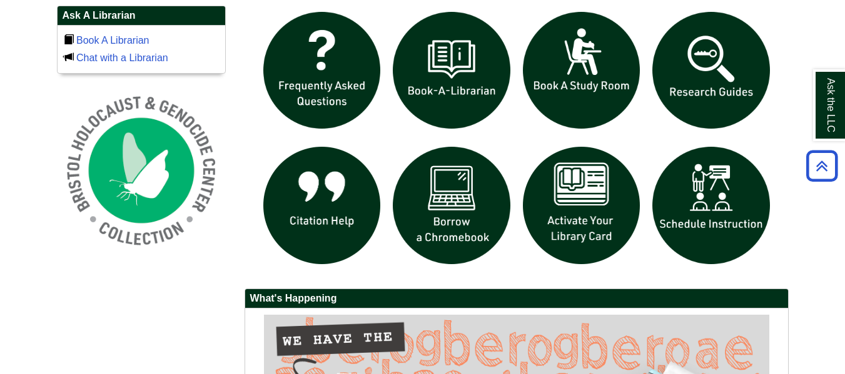  Describe the element at coordinates (581, 71) in the screenshot. I see `img: book a study room icon links to book a study room web page` at that location.